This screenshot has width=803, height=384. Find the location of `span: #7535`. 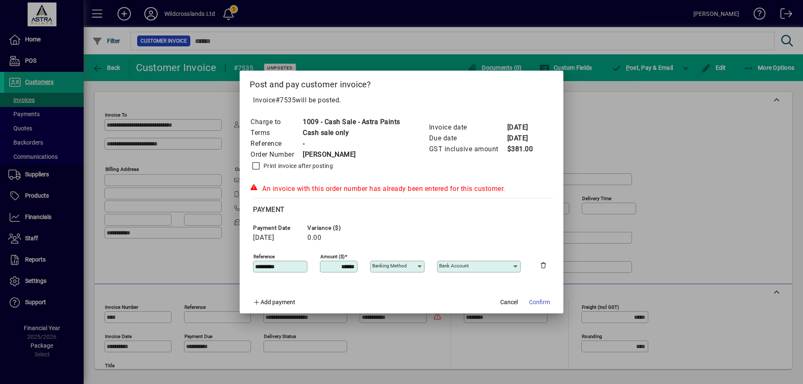

span: #7535 is located at coordinates (286, 100).